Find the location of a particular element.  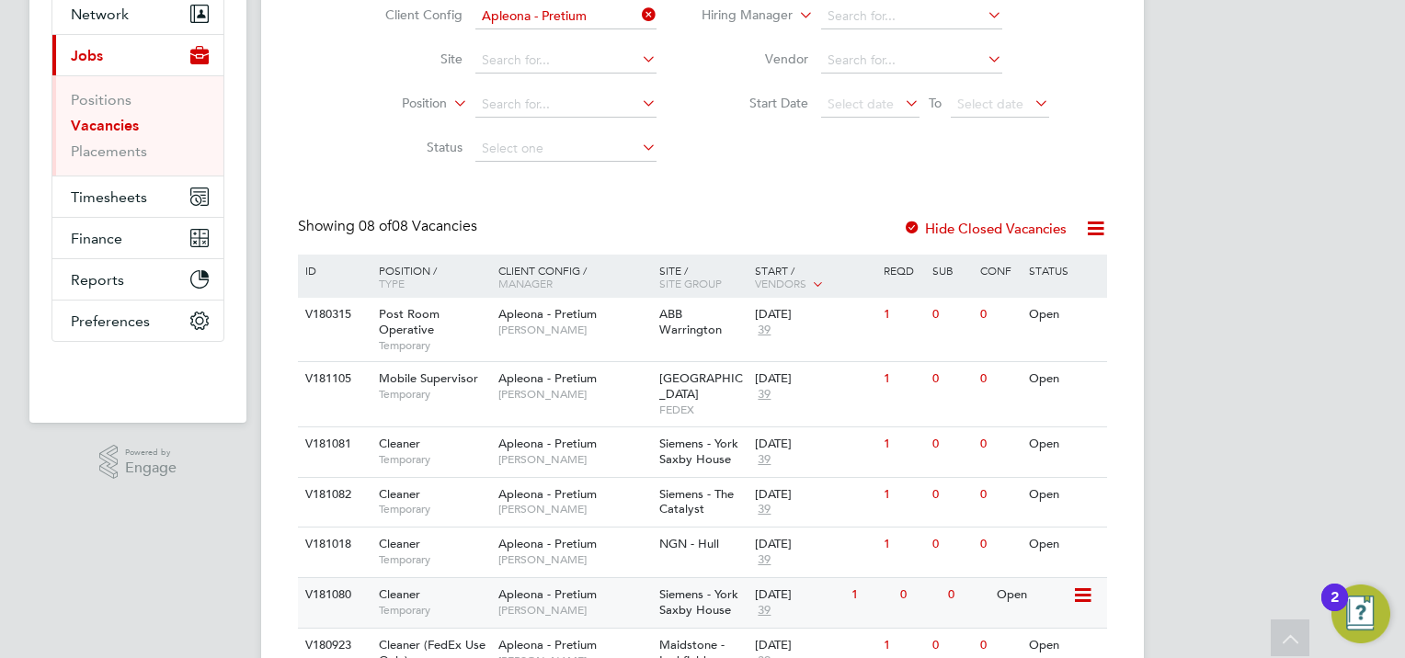

button: Reports is located at coordinates (138, 280).